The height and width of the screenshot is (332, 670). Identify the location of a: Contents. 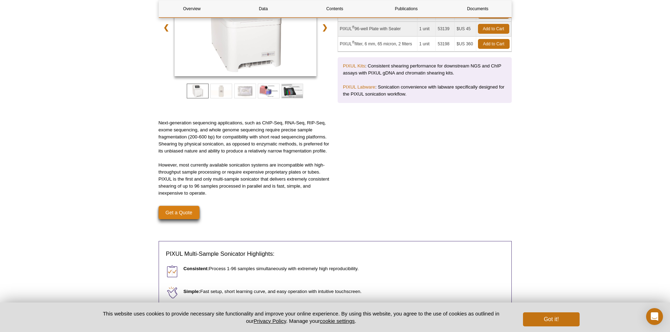
(335, 9).